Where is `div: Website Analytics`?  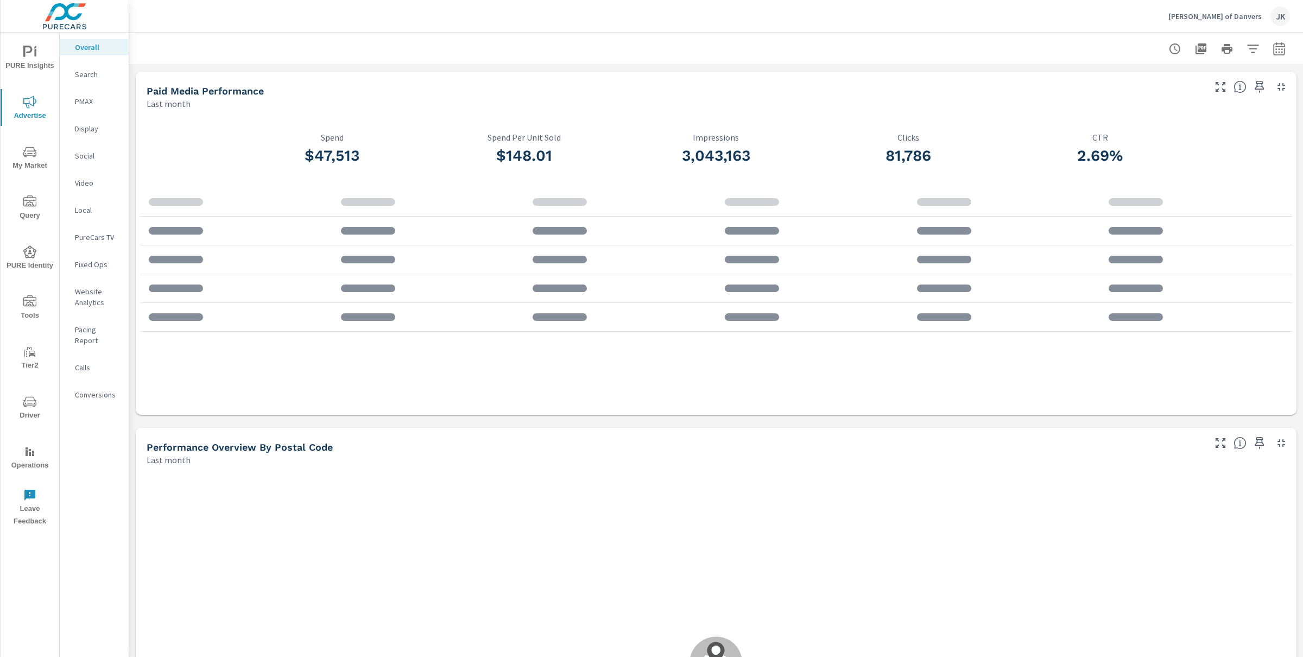
div: Website Analytics is located at coordinates (94, 297).